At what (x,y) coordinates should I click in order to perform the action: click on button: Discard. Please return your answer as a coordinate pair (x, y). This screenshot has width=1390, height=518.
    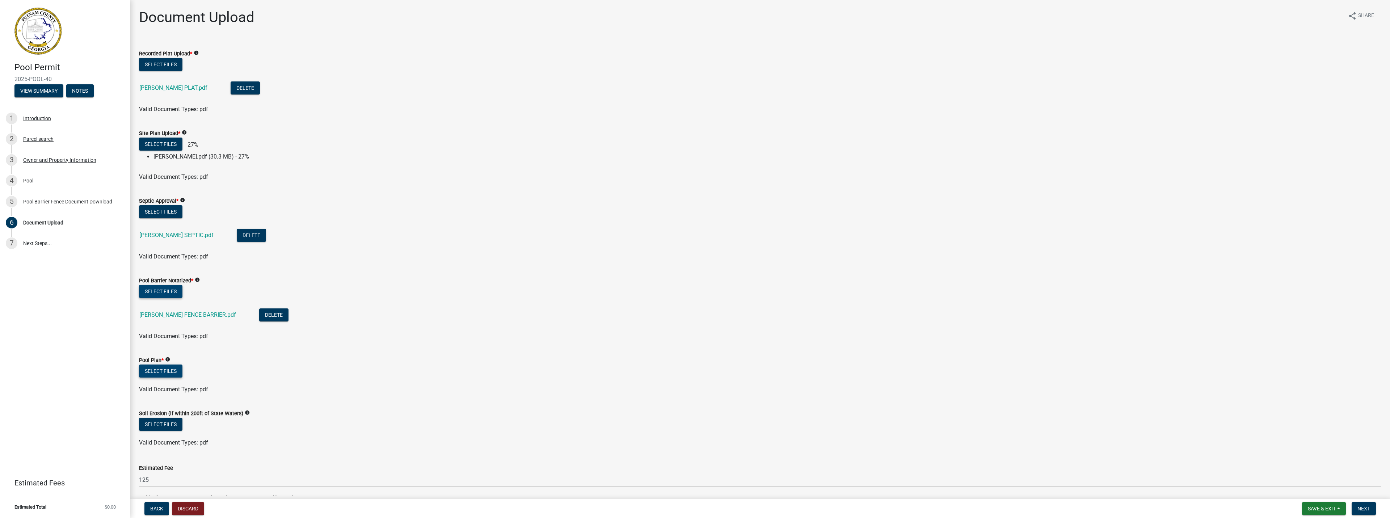
    Looking at the image, I should click on (188, 509).